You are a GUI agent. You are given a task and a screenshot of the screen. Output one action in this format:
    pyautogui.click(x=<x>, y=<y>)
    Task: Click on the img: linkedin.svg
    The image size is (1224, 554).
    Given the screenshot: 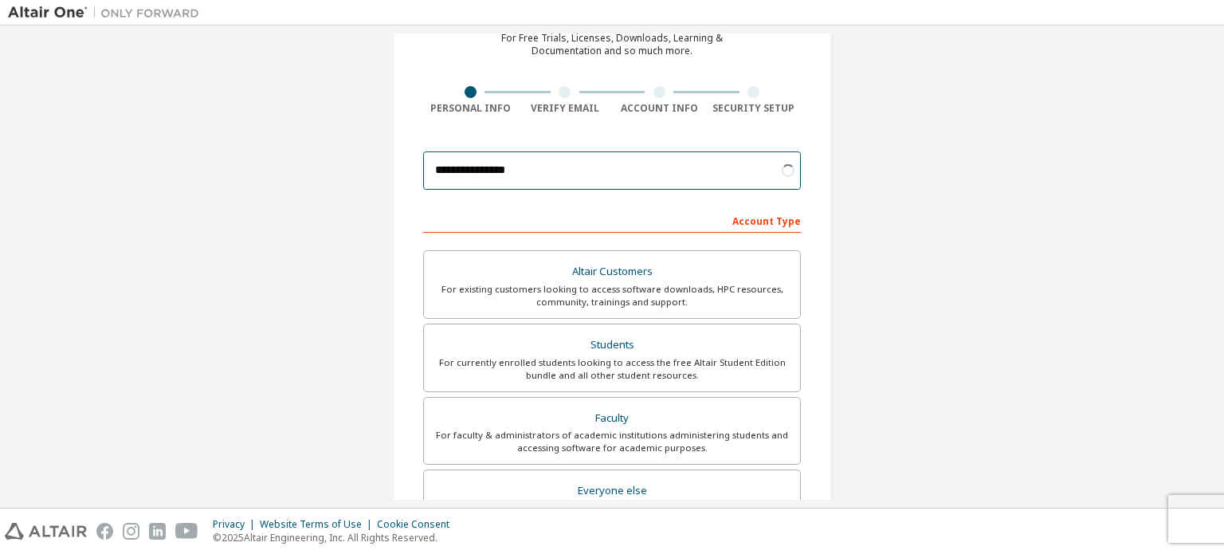 What is the action you would take?
    pyautogui.click(x=157, y=531)
    